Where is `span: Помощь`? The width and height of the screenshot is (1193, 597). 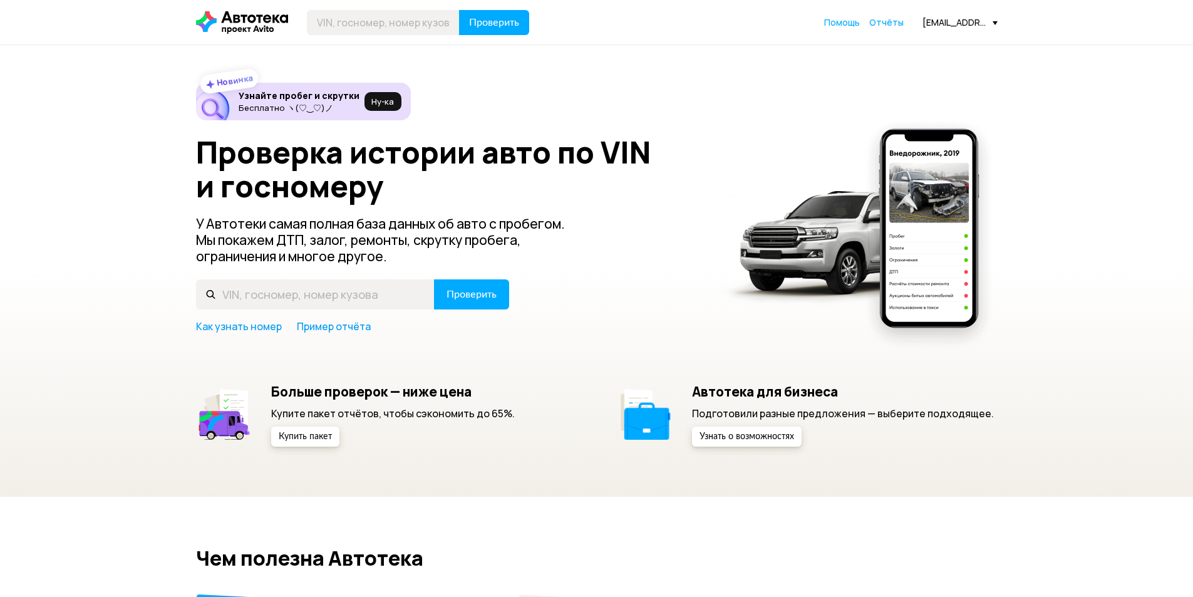 span: Помощь is located at coordinates (842, 22).